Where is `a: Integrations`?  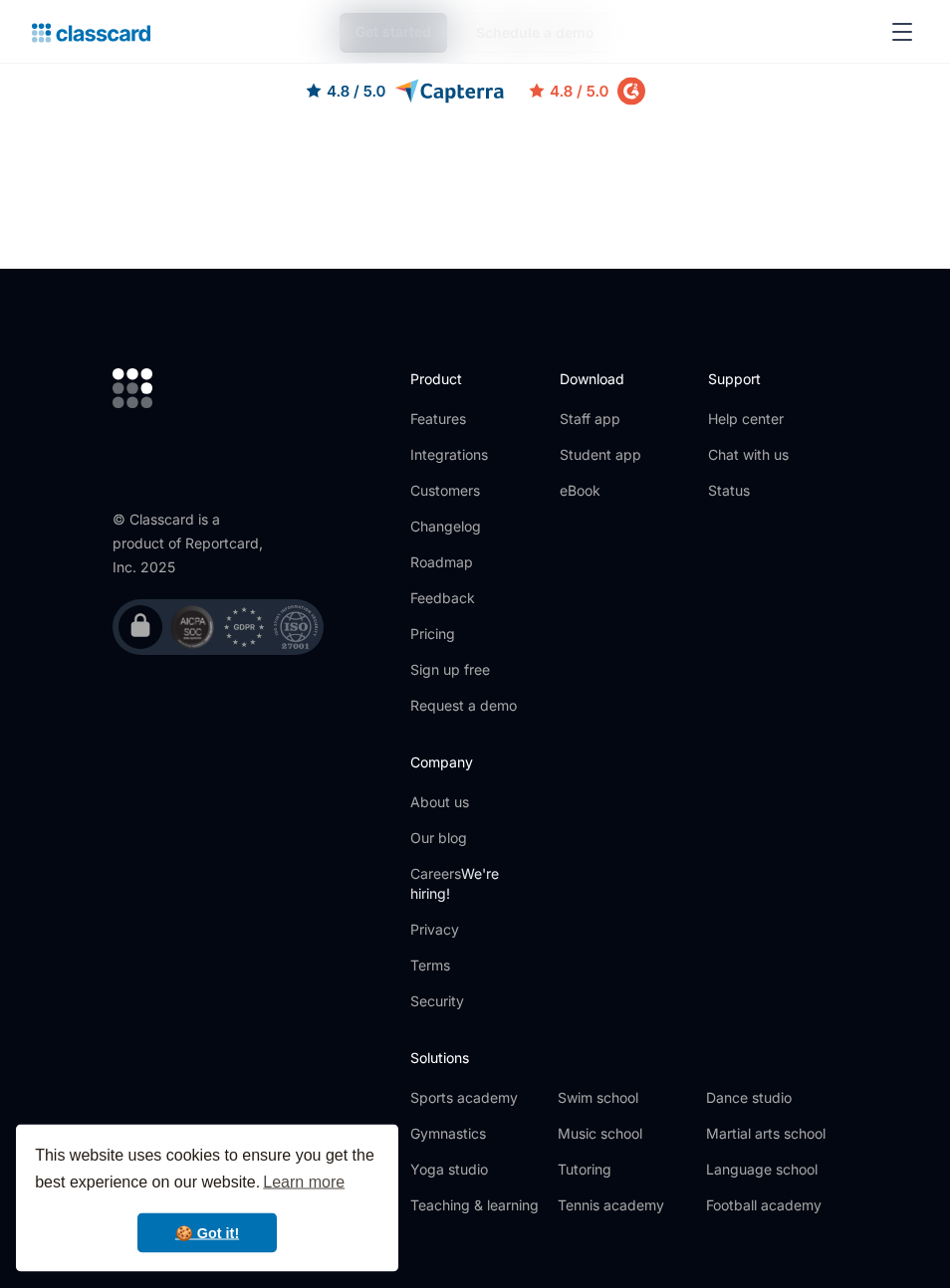
a: Integrations is located at coordinates (463, 456).